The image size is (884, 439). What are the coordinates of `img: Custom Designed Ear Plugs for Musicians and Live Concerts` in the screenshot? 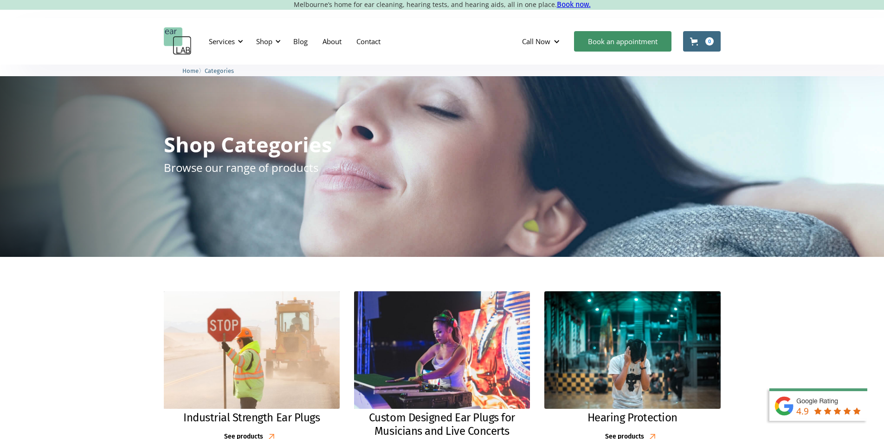 It's located at (442, 350).